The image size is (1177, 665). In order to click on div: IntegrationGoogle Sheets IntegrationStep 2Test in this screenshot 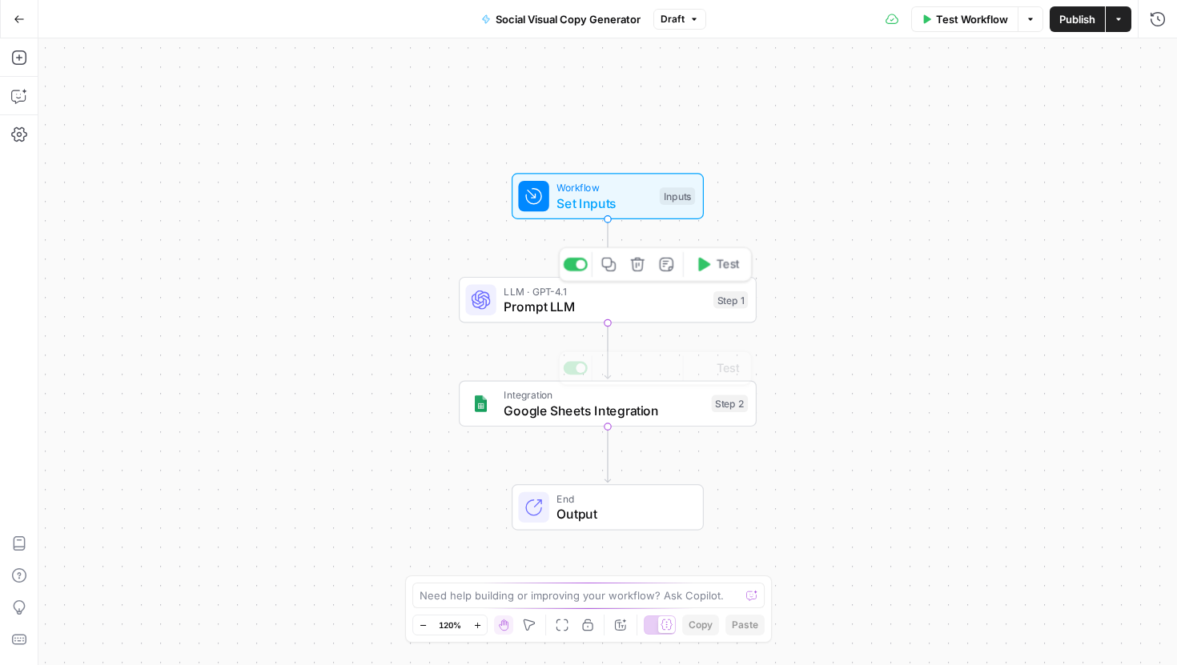, I will do `click(608, 404)`.